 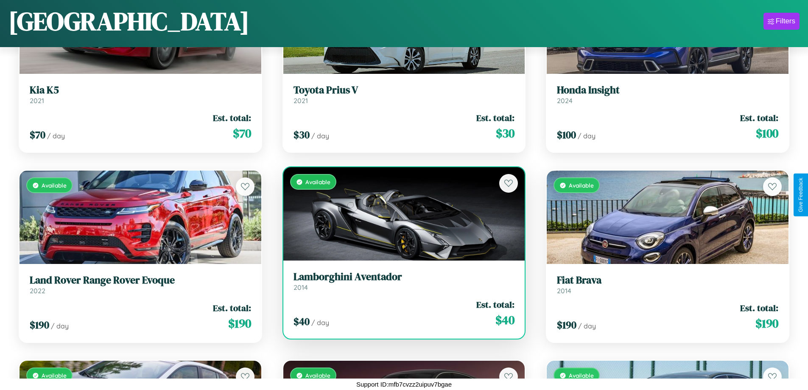 I want to click on h3: Kia K5, so click(x=140, y=90).